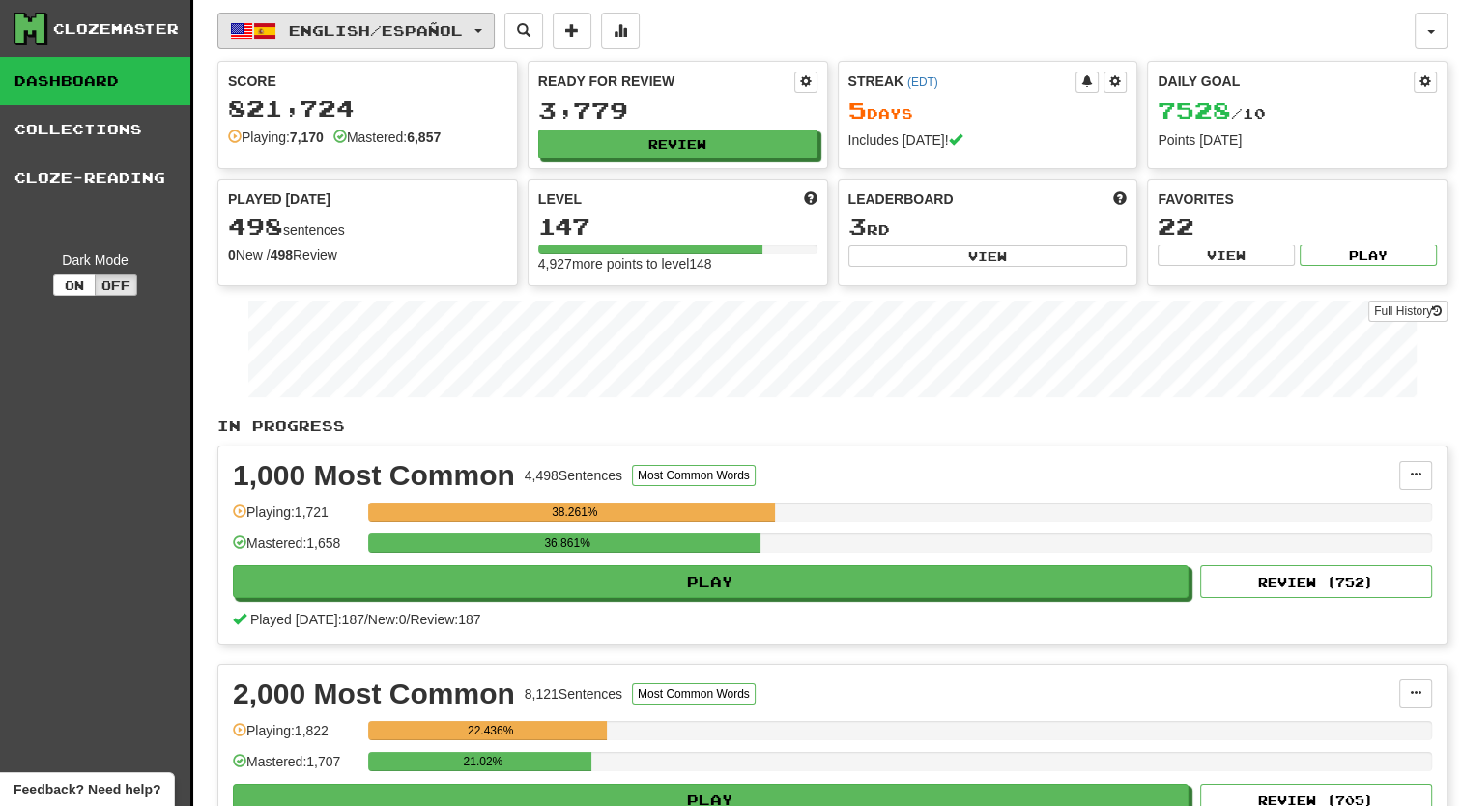  I want to click on div: 3,779, so click(677, 110).